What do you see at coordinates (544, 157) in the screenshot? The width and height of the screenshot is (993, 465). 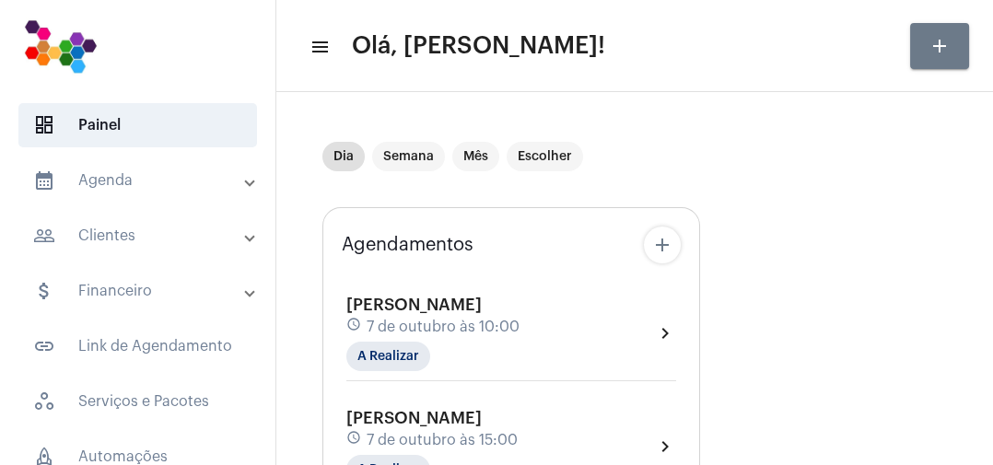 I see `mat-chip: Escolher` at bounding box center [544, 157].